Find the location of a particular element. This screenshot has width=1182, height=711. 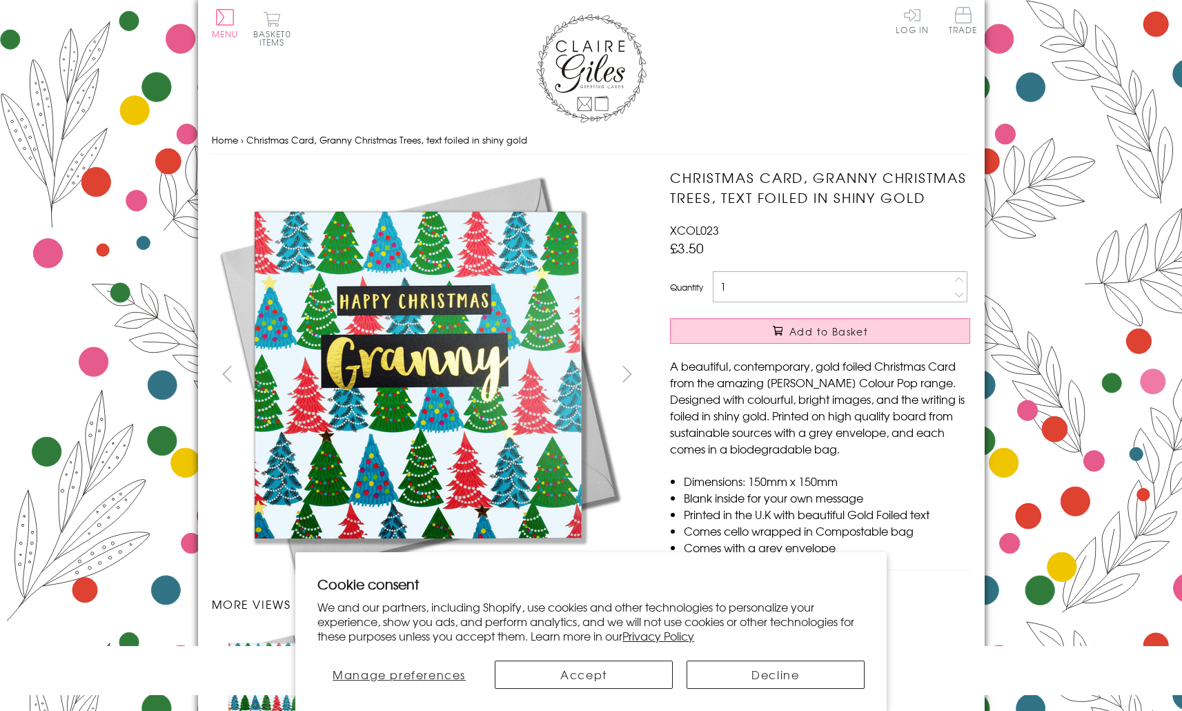

a: Log In is located at coordinates (912, 20).